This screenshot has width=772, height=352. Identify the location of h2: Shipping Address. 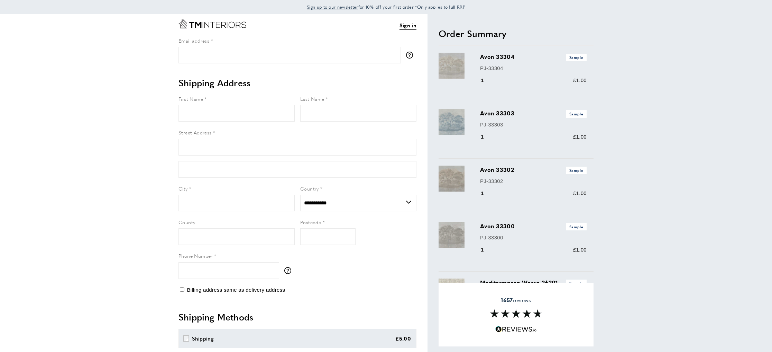
(298, 83).